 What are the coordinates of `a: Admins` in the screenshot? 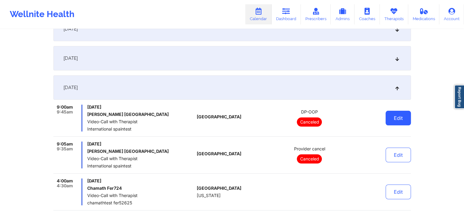 It's located at (342, 14).